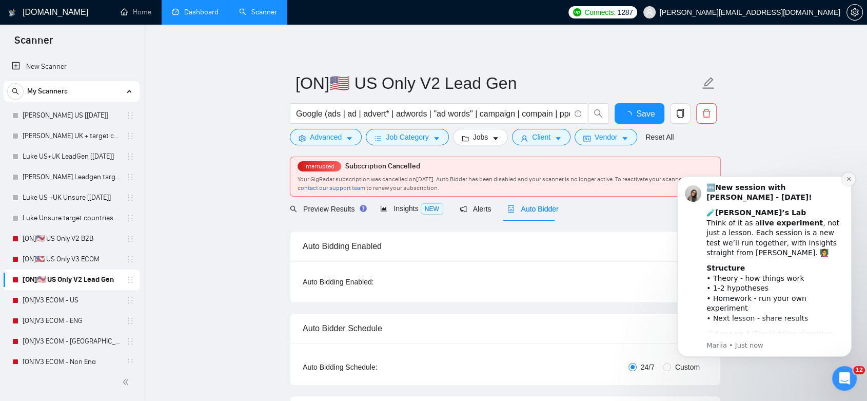 This screenshot has width=867, height=401. What do you see at coordinates (577, 12) in the screenshot?
I see `img: upwork-logo.png` at bounding box center [577, 12].